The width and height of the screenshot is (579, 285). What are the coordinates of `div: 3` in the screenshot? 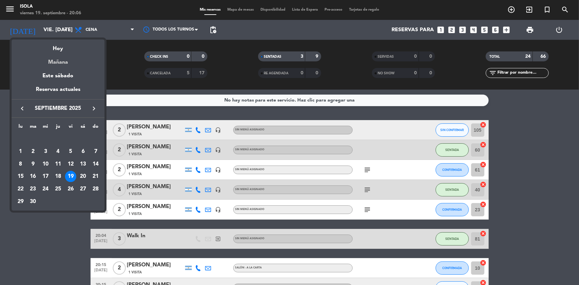 It's located at (45, 152).